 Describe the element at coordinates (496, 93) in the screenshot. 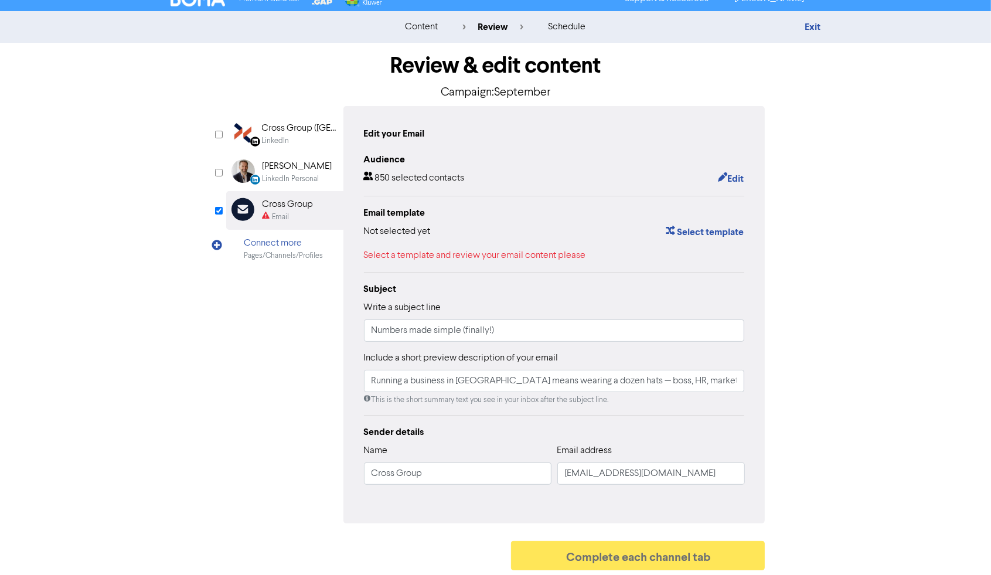

I see `p: Campaign: September` at that location.